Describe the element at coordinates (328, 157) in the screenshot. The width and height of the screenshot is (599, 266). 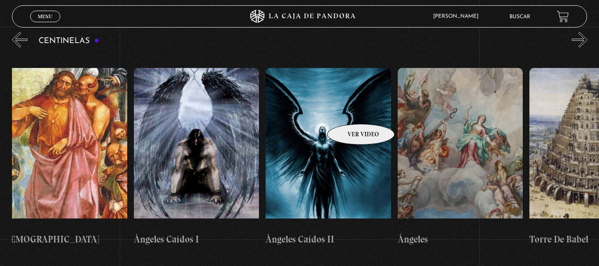
I see `a: Ángeles Caídos II` at that location.